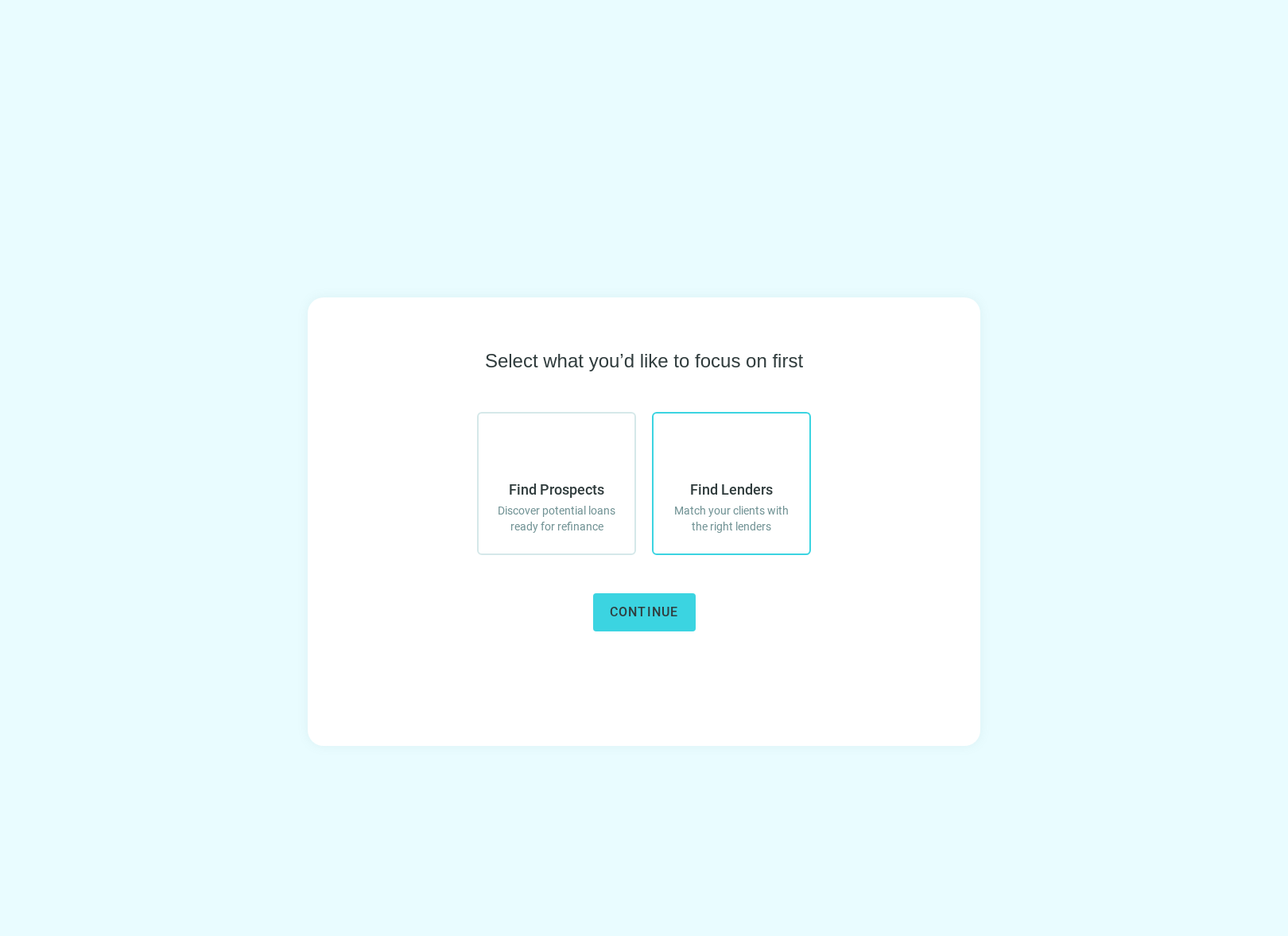 The height and width of the screenshot is (936, 1288). Describe the element at coordinates (644, 361) in the screenshot. I see `span: Select what you’d like to focus on first` at that location.